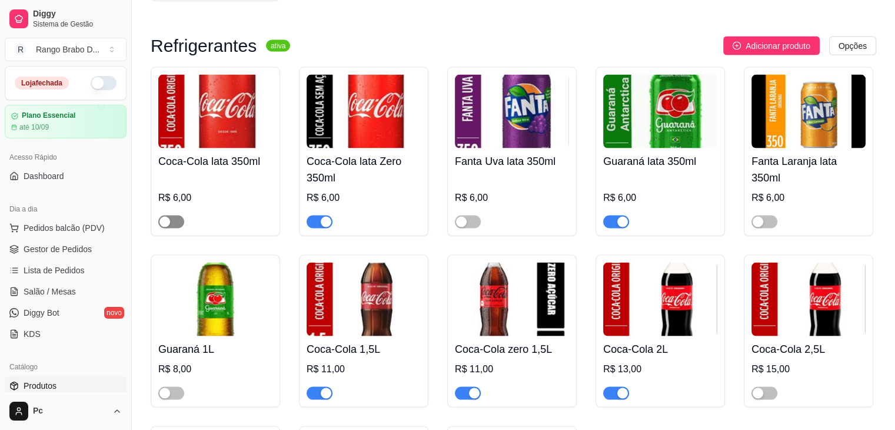  I want to click on h4: Guaraná lata 350ml, so click(660, 161).